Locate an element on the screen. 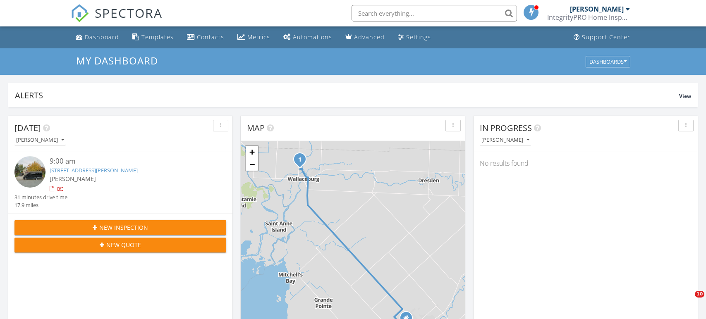  div: Dashboard is located at coordinates (102, 37).